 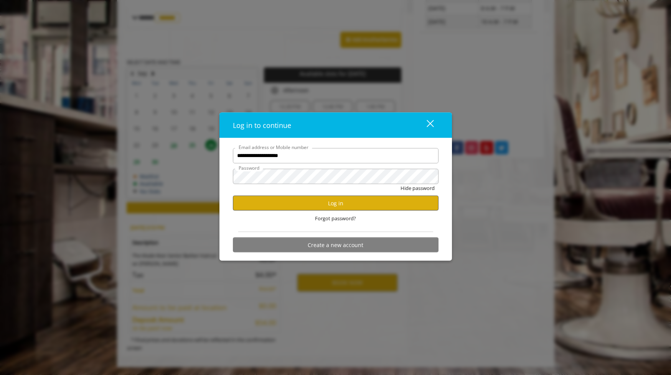 What do you see at coordinates (425, 125) in the screenshot?
I see `div: close dialog` at bounding box center [425, 125].